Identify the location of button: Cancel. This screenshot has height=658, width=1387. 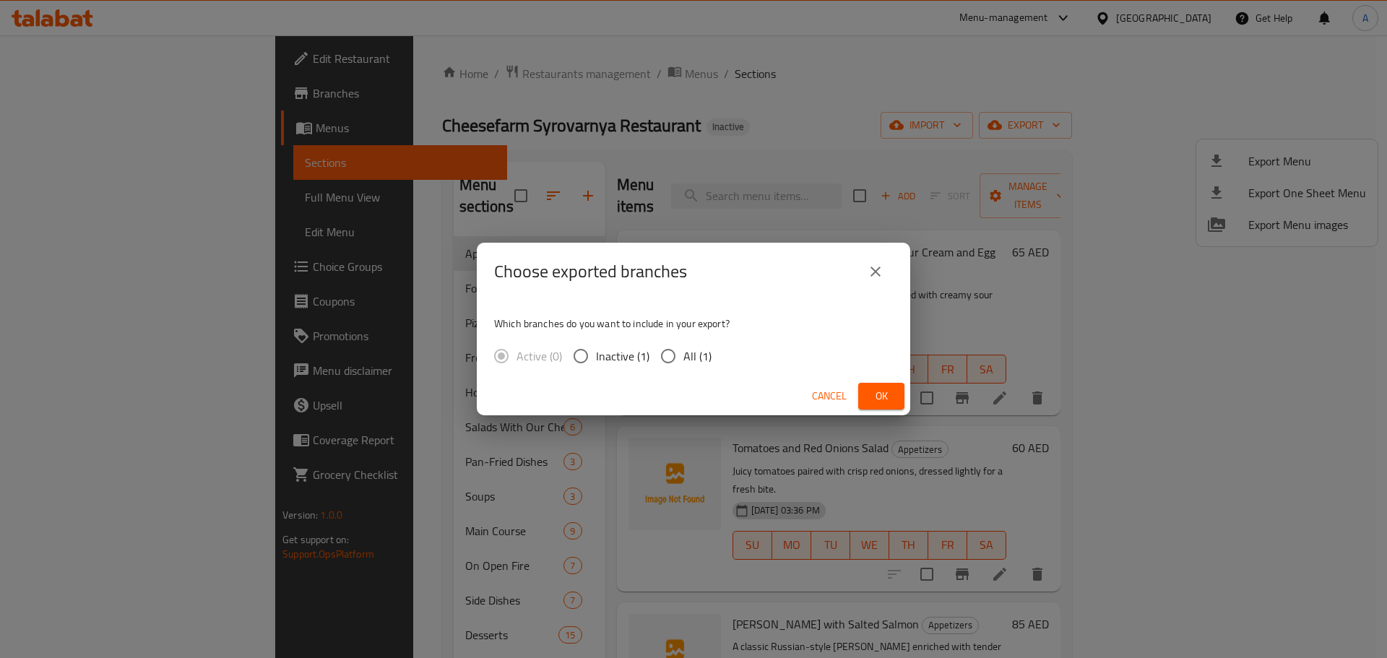
(829, 396).